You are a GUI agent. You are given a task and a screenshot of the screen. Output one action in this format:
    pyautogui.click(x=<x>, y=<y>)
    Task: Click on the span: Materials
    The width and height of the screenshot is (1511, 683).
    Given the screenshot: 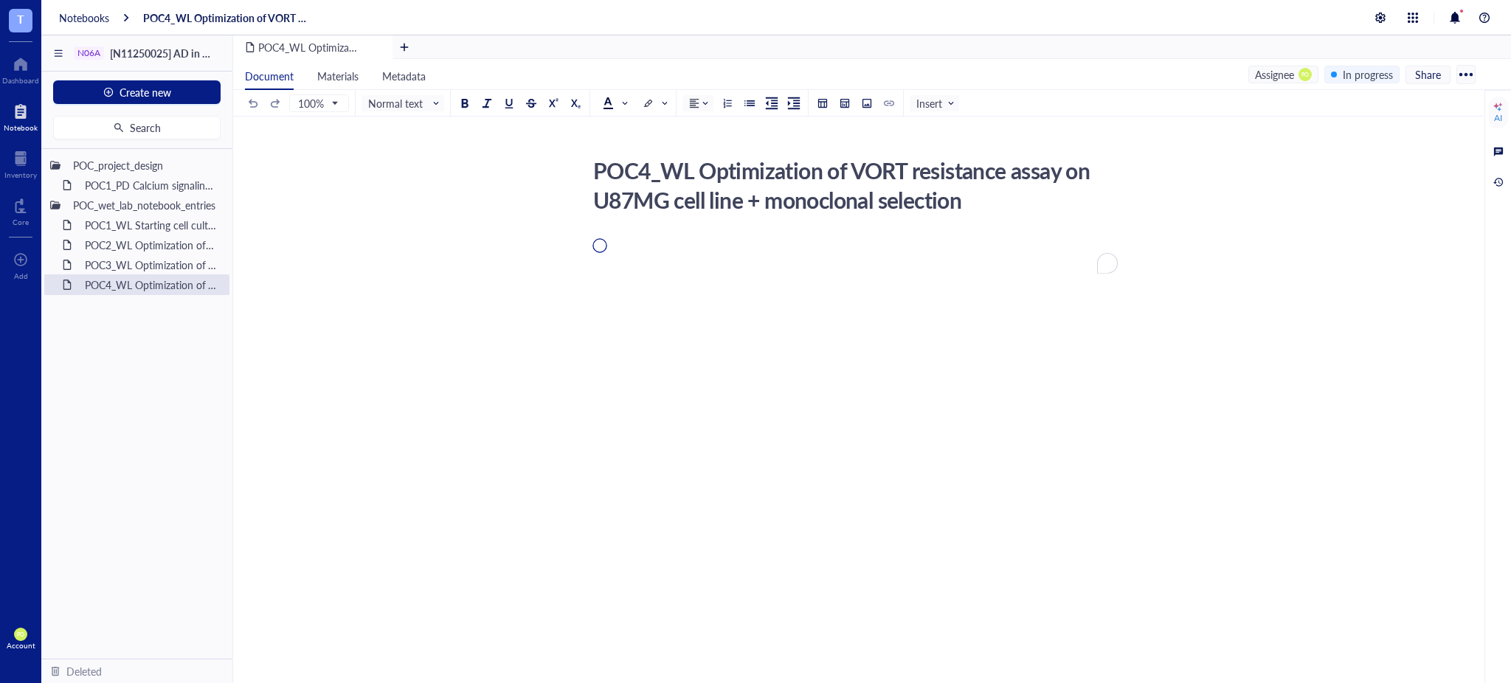 What is the action you would take?
    pyautogui.click(x=338, y=76)
    